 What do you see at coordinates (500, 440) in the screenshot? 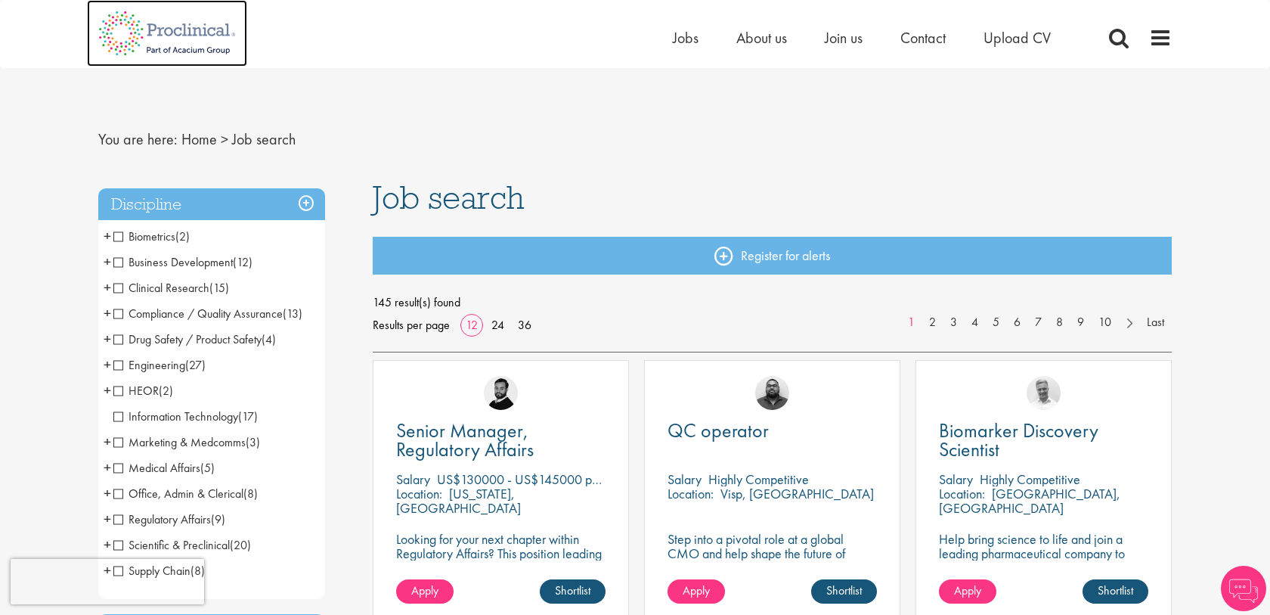
I see `a: Senior Manager, Regulatory Affairs` at bounding box center [500, 440].